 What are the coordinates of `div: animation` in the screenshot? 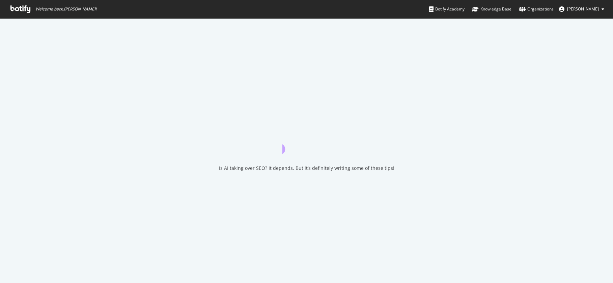 It's located at (307, 142).